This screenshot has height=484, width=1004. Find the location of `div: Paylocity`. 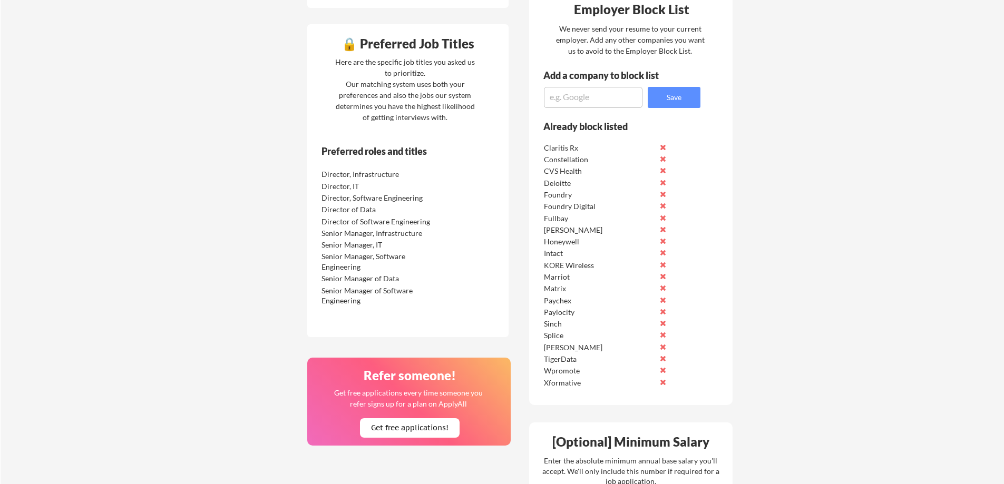

div: Paylocity is located at coordinates (599, 313).